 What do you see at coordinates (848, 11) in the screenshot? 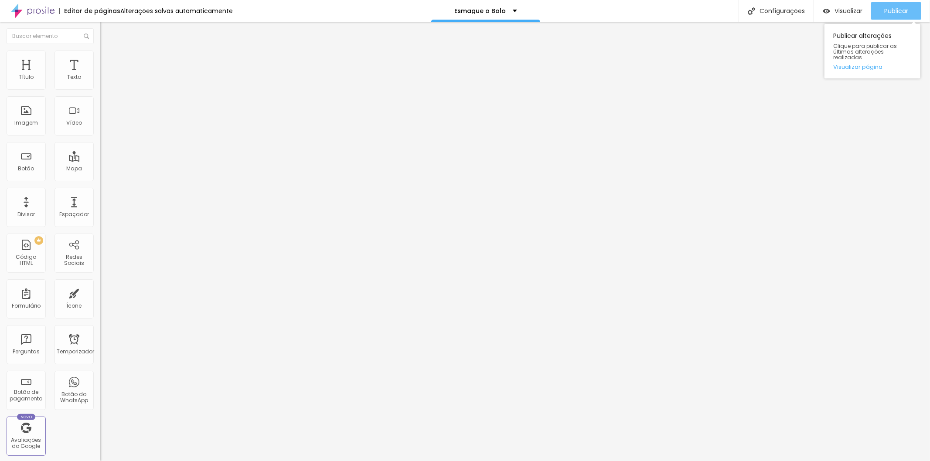
I see `font: Visualizar` at bounding box center [848, 11].